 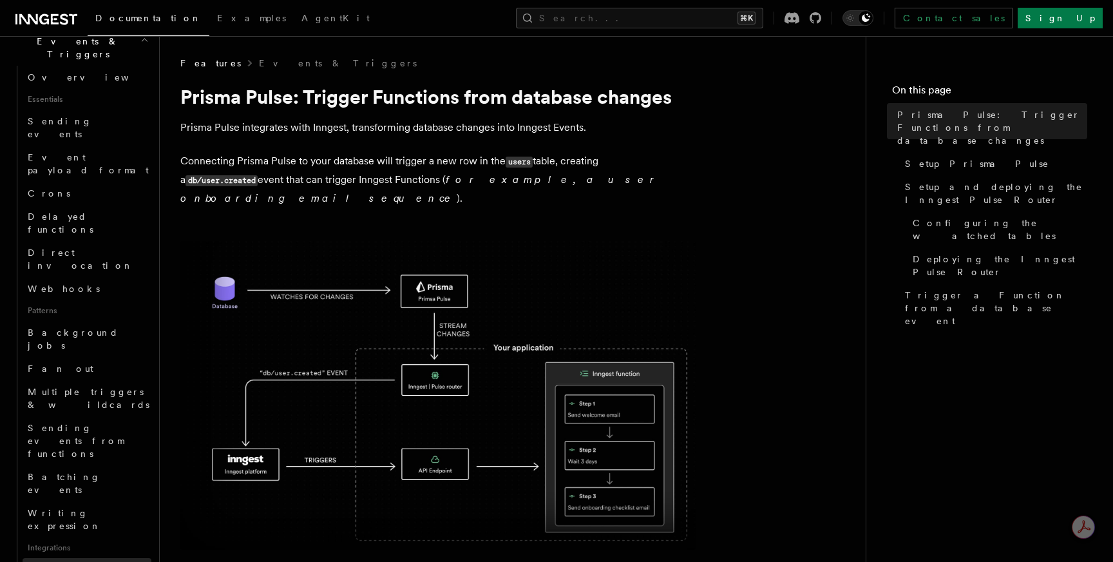 I want to click on span: Direct invocation, so click(x=81, y=259).